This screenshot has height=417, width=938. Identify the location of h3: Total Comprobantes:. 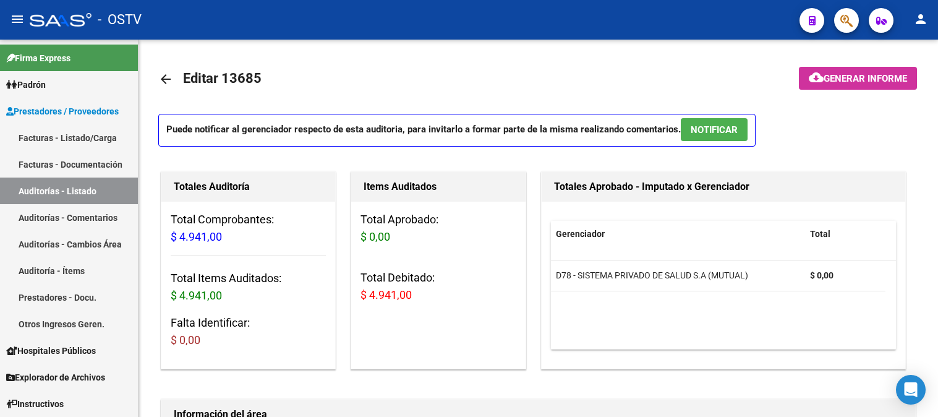
(248, 228).